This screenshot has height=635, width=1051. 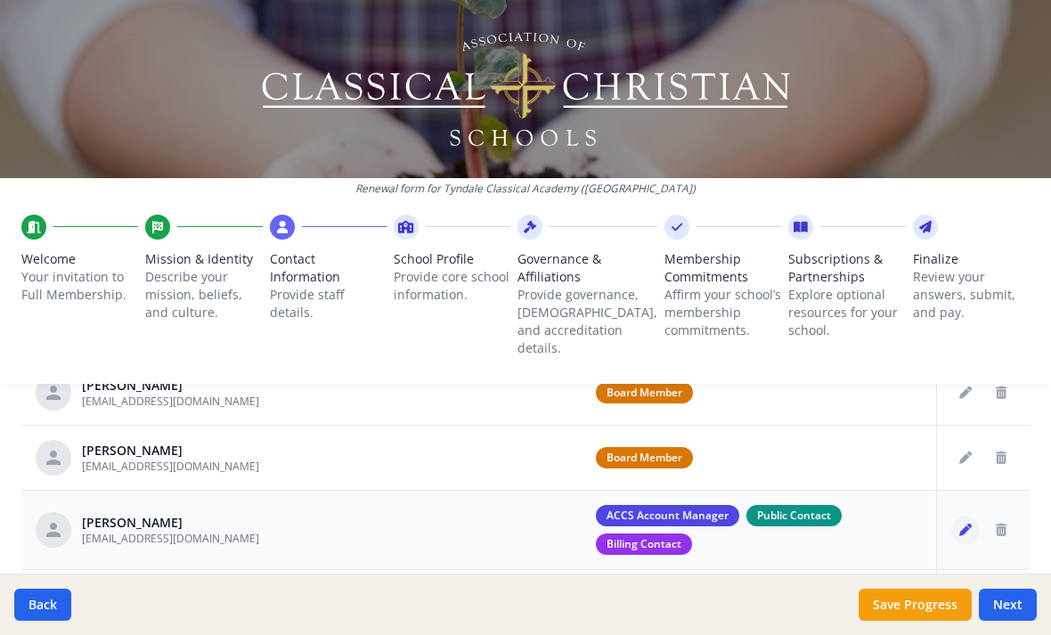 What do you see at coordinates (971, 259) in the screenshot?
I see `span: Finalize` at bounding box center [971, 259].